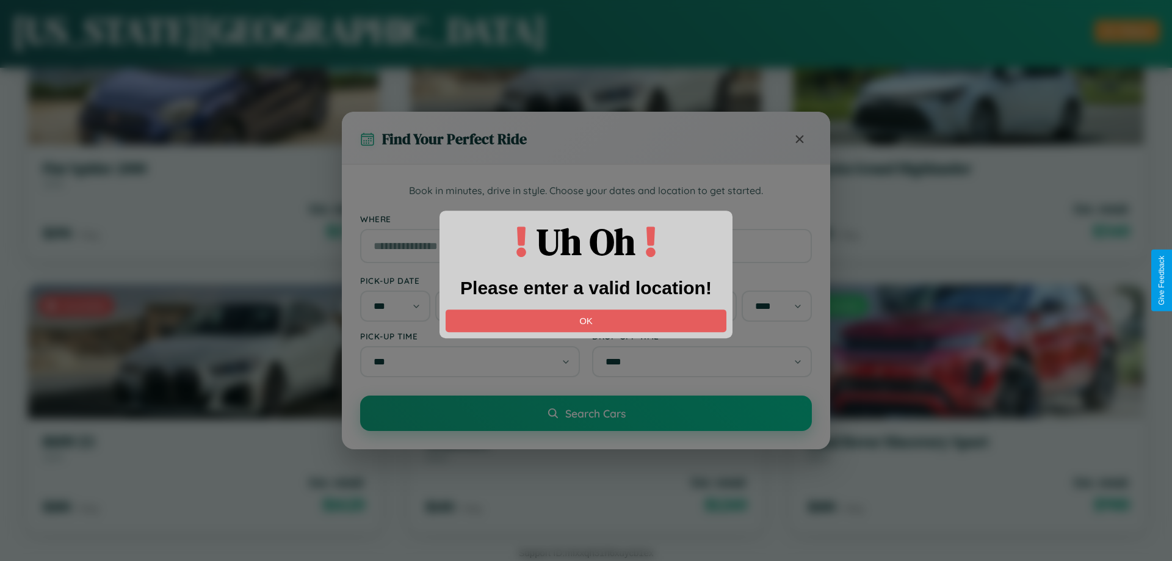 The width and height of the screenshot is (1172, 561). I want to click on h3: Find Your Perfect Ride, so click(454, 139).